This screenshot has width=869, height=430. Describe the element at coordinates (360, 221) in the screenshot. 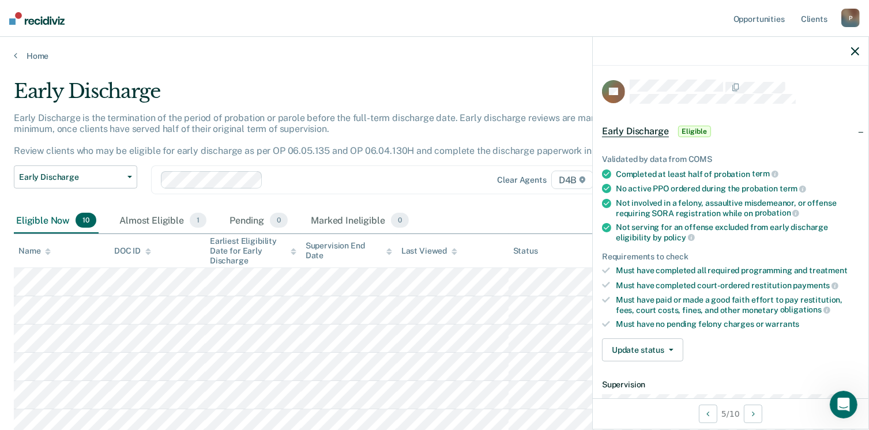

I see `div: Marked Ineligible` at that location.